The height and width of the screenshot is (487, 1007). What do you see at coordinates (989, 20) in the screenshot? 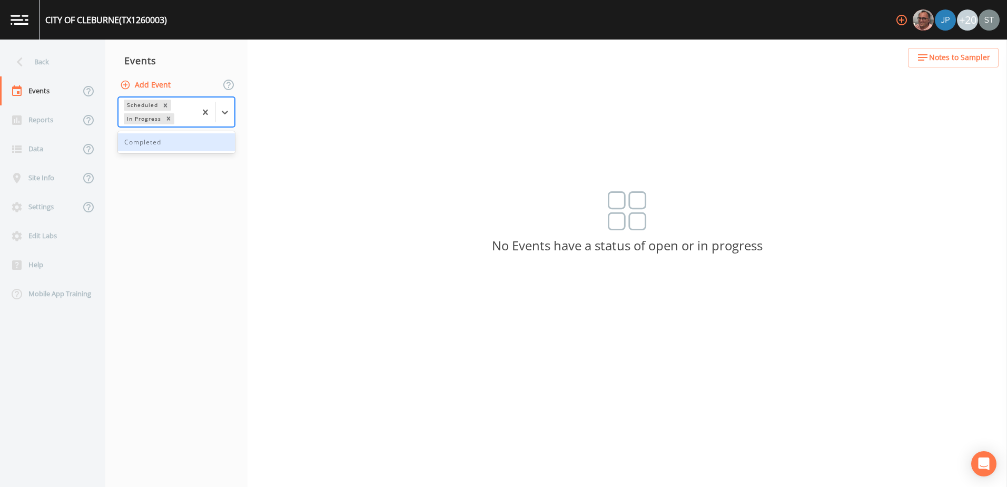
I see `img: 8315ae1e0460c39f28dd315f8b59d613` at bounding box center [989, 20].